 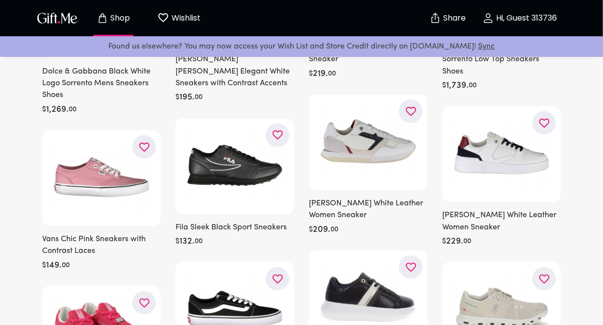 I want to click on h6: 149 ., so click(x=54, y=266).